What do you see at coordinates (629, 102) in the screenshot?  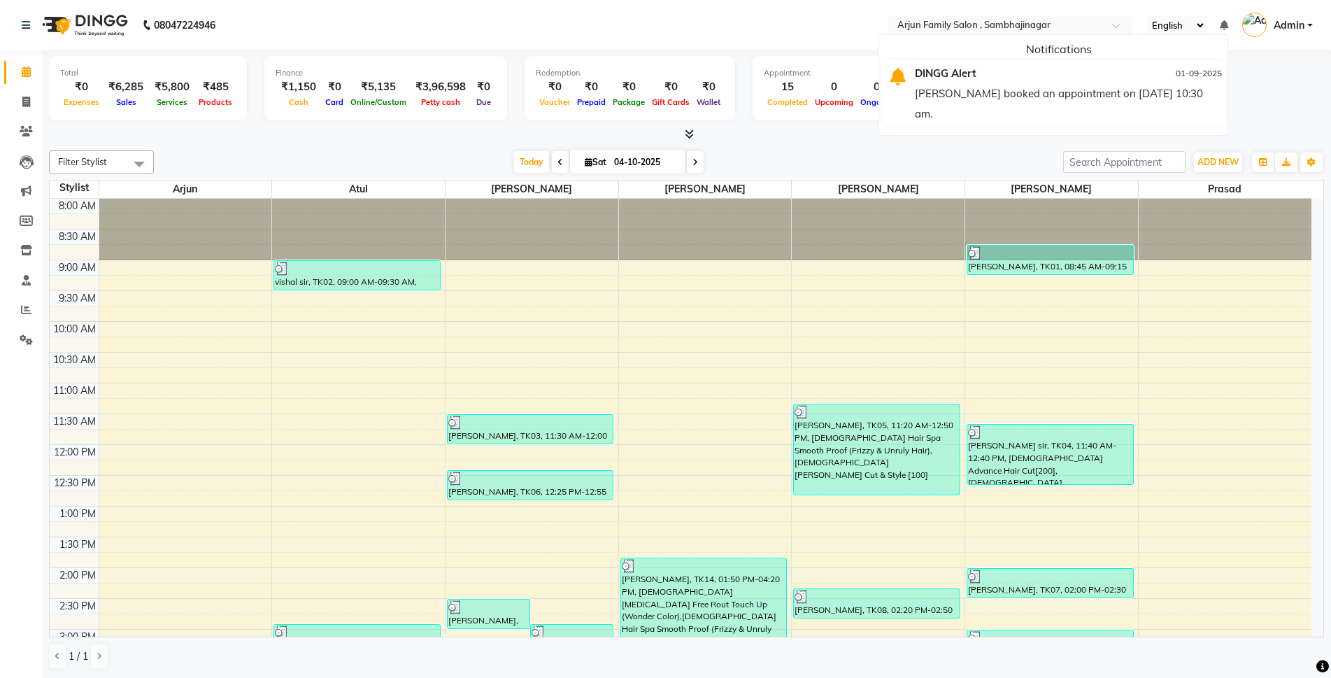 I see `span: Package` at bounding box center [629, 102].